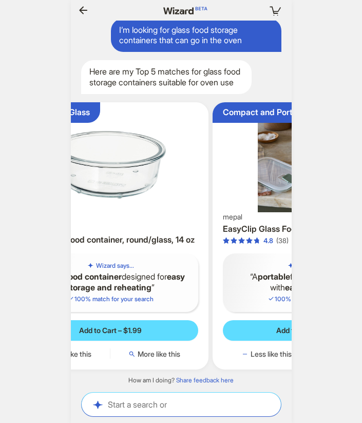  What do you see at coordinates (205, 380) in the screenshot?
I see `a: Share feedback here` at bounding box center [205, 380].